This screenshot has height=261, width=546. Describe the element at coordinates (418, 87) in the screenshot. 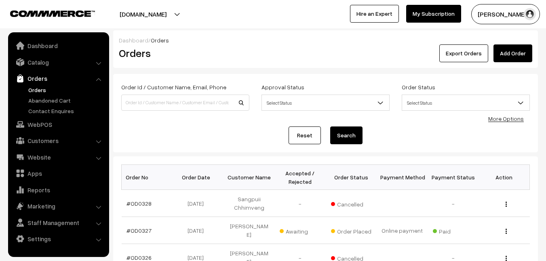

I see `label: Order Status` at that location.